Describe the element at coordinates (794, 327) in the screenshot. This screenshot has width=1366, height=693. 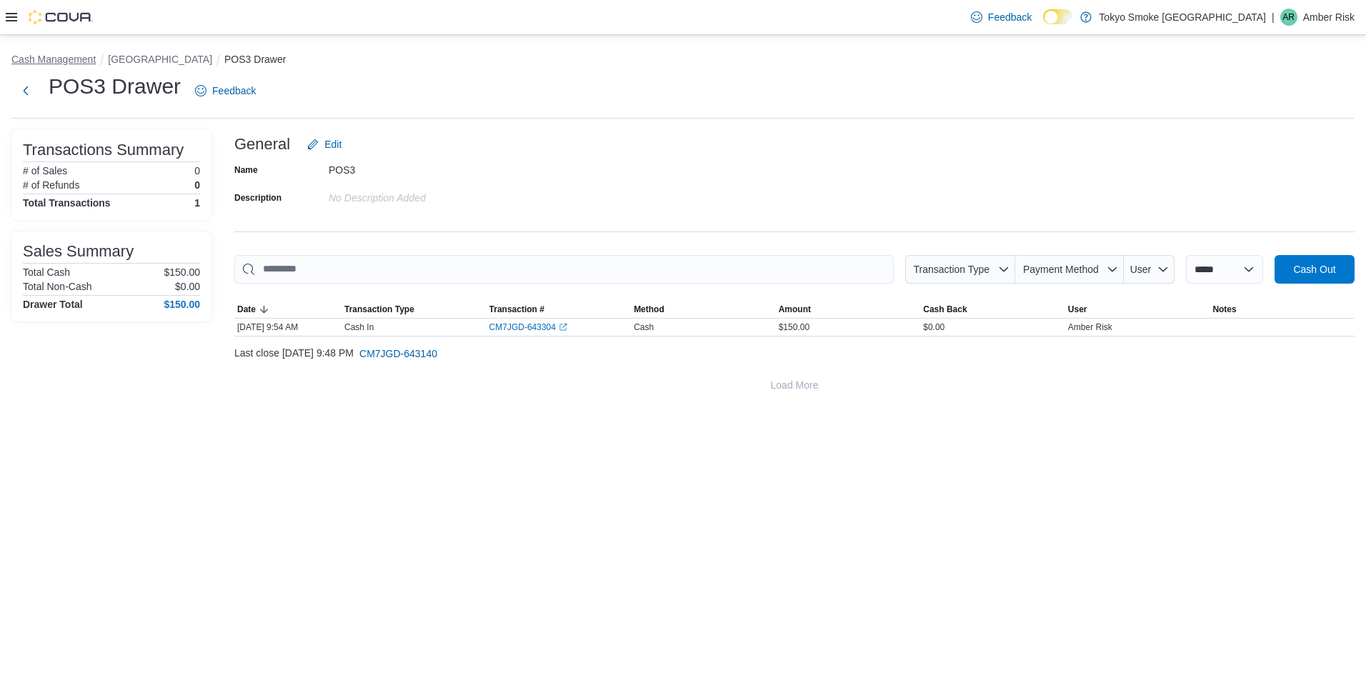
I see `span: $150.00` at that location.